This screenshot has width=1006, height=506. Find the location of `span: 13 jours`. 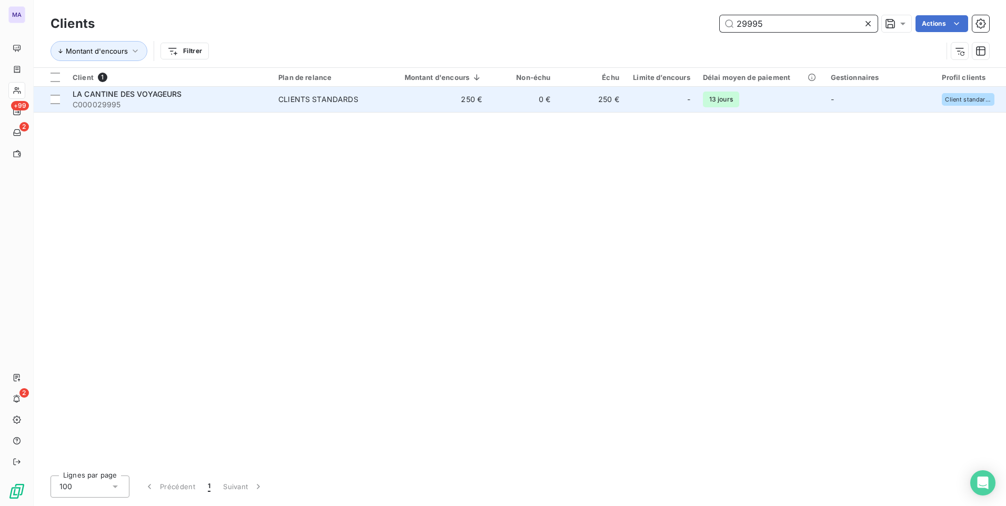

span: 13 jours is located at coordinates (720, 99).